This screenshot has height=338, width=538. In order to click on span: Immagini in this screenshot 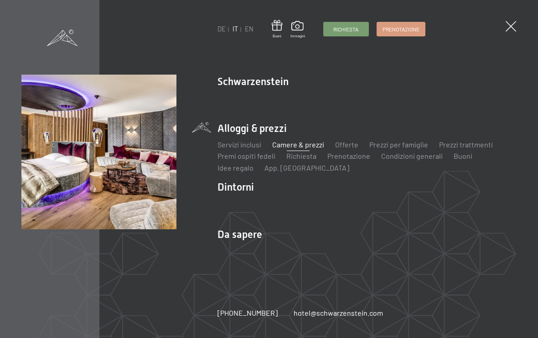, I will do `click(297, 36)`.